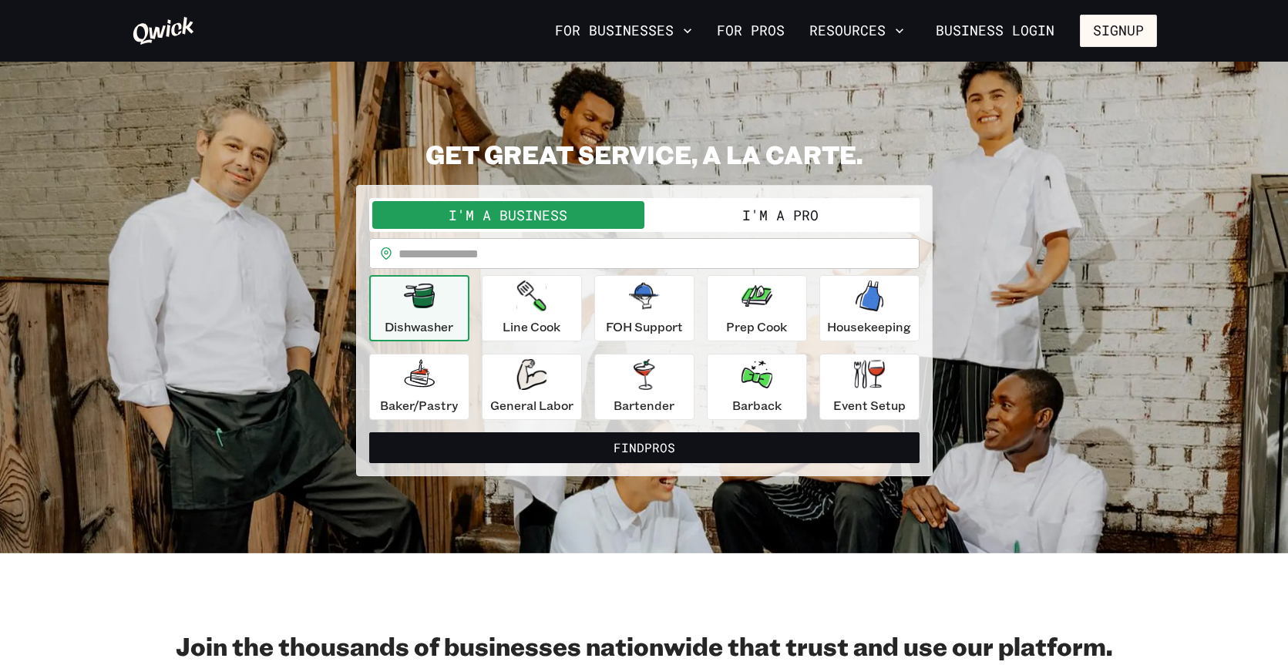 The width and height of the screenshot is (1288, 665). Describe the element at coordinates (644, 387) in the screenshot. I see `button: Bartender` at that location.